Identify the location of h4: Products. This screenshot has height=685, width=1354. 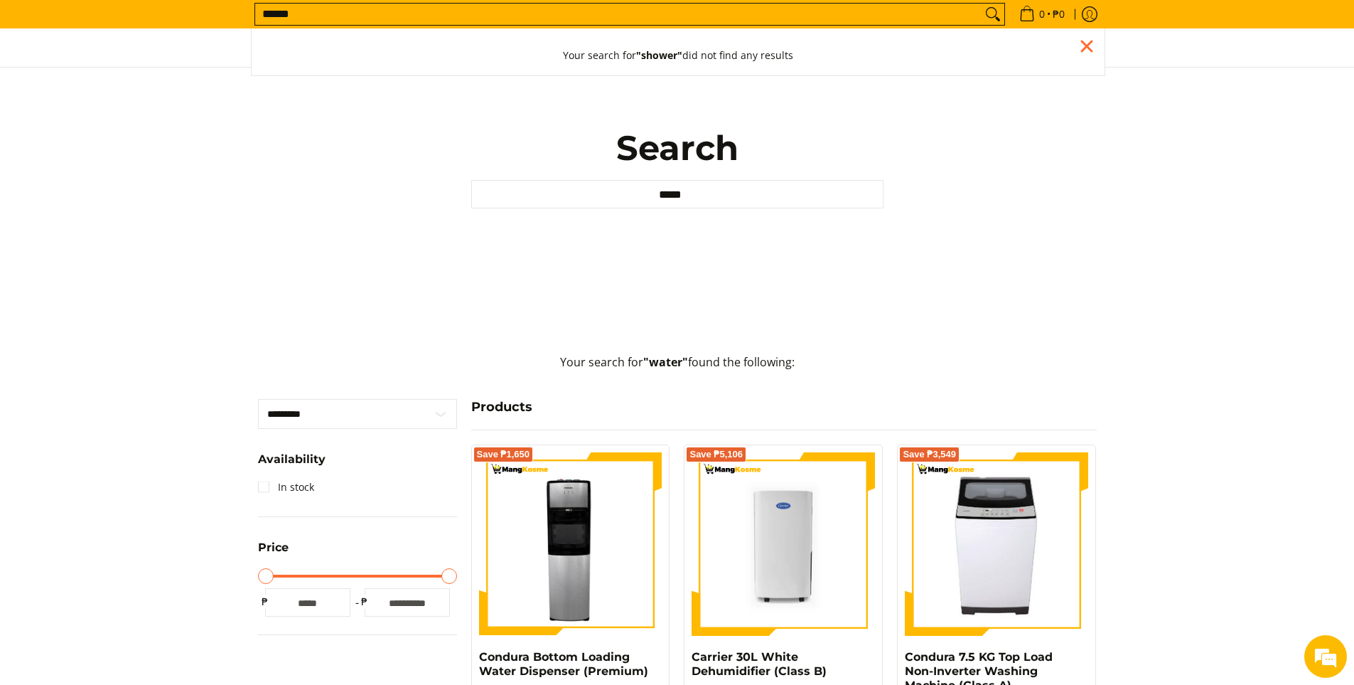
(784, 407).